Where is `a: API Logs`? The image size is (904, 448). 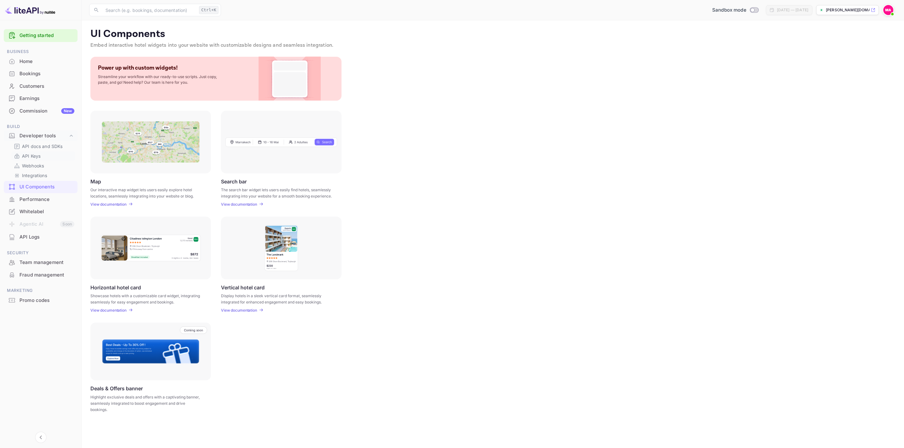
a: API Logs is located at coordinates (40, 237).